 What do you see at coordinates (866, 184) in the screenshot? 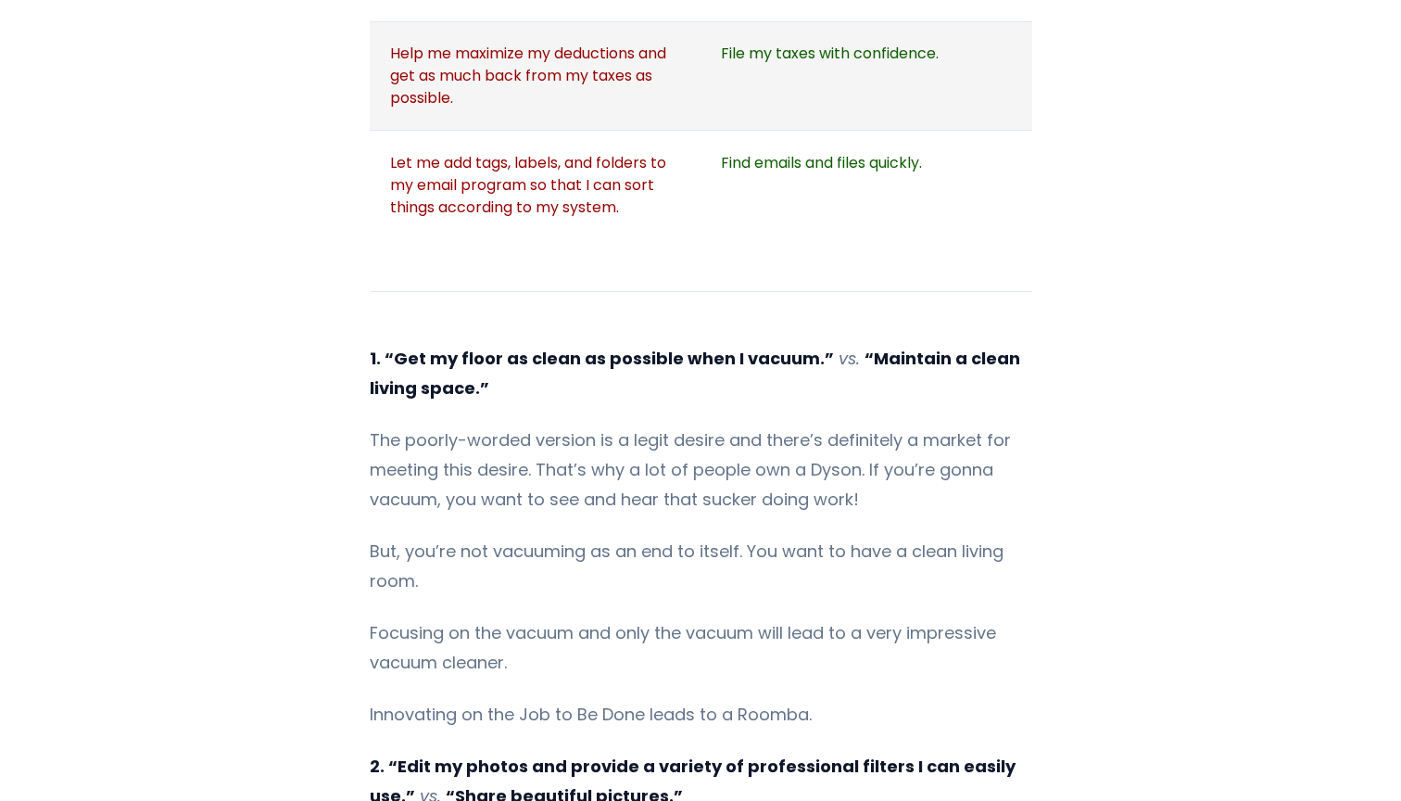
I see `td: Find emails and files quickly.` at bounding box center [866, 184].